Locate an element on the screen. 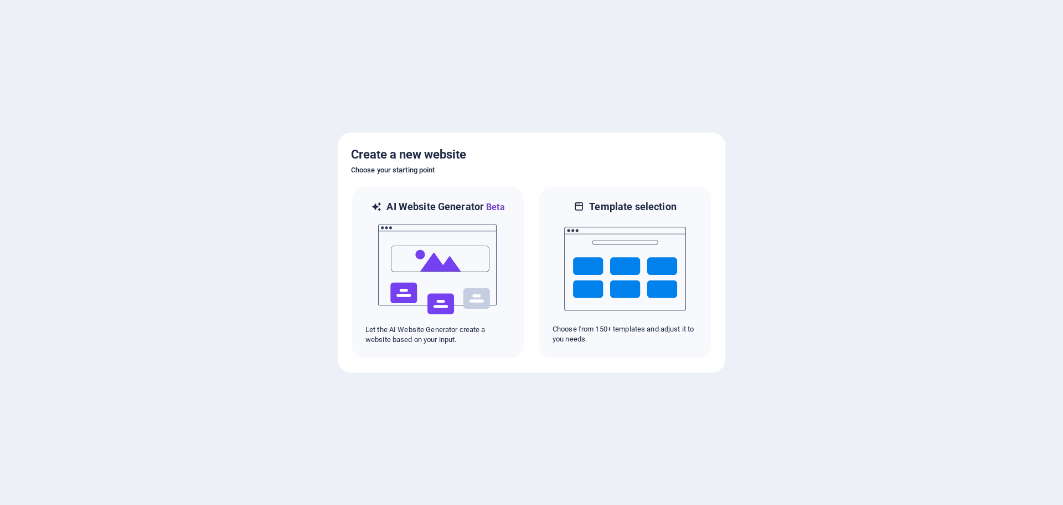 Image resolution: width=1063 pixels, height=505 pixels. div: Template selectionChoose from 150+ templates and adjust it to you needs. is located at coordinates (625, 272).